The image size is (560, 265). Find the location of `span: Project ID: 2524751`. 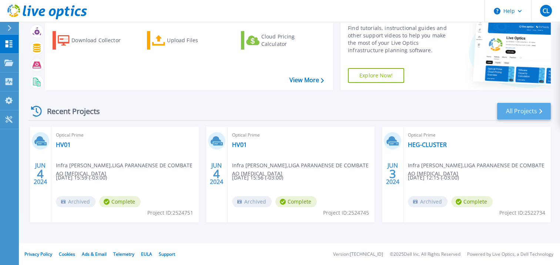

span: Project ID: 2524751 is located at coordinates (170, 213).